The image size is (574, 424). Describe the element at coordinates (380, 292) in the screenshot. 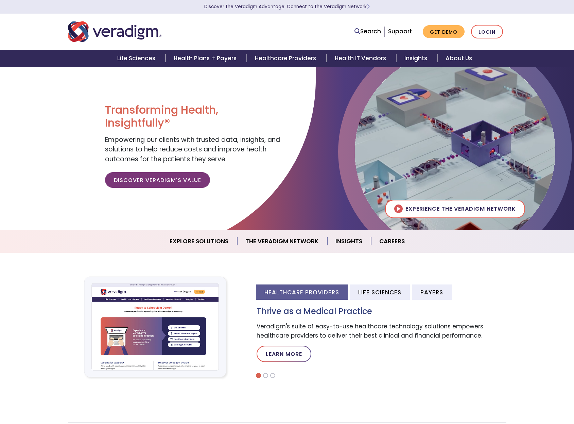

I see `li: Life Sciences` at that location.